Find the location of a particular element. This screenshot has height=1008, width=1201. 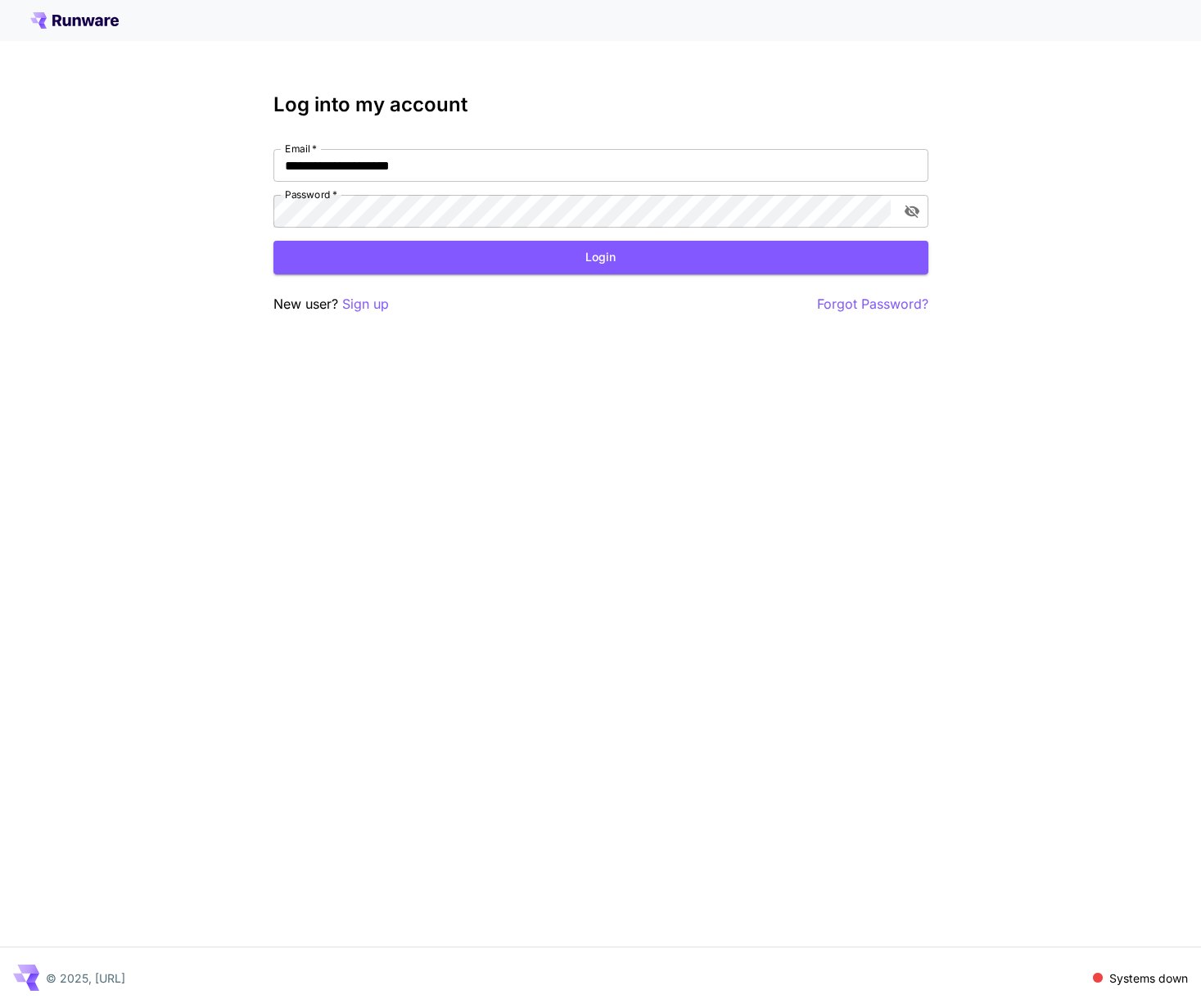

p: New user? is located at coordinates (331, 304).